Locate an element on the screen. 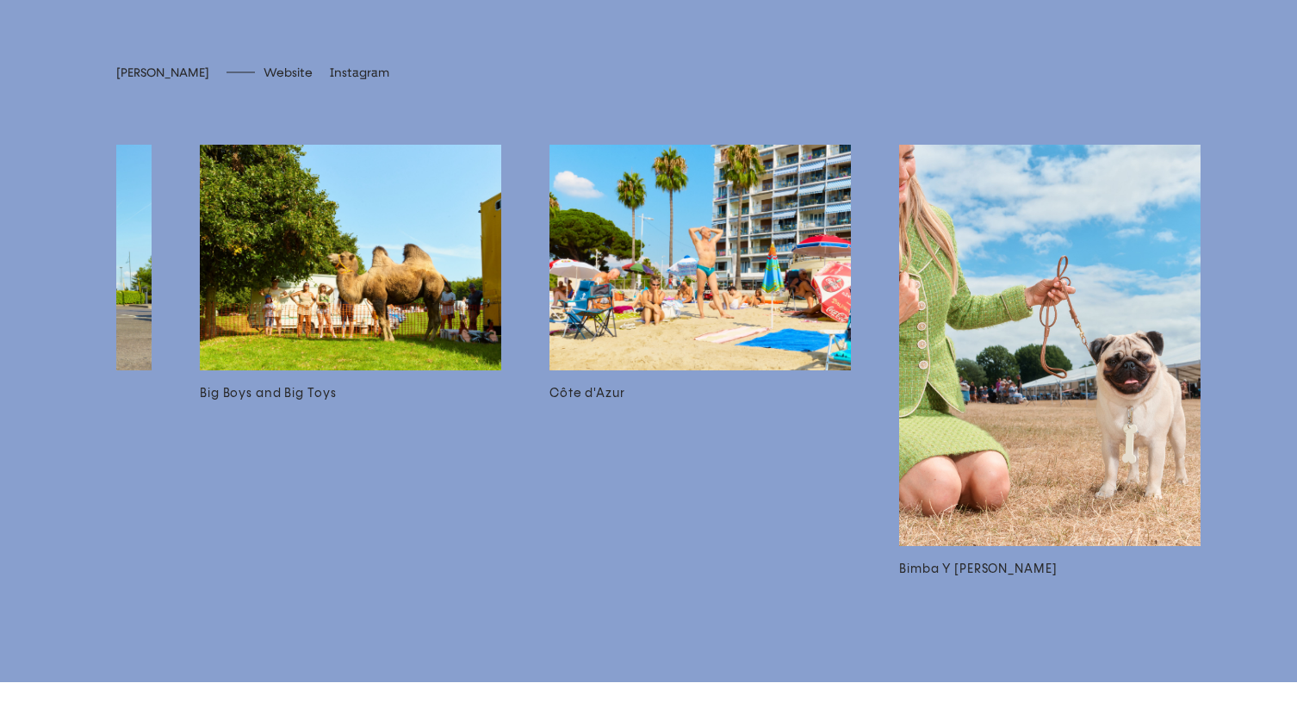 Image resolution: width=1297 pixels, height=708 pixels. span: Instagram is located at coordinates (359, 72).